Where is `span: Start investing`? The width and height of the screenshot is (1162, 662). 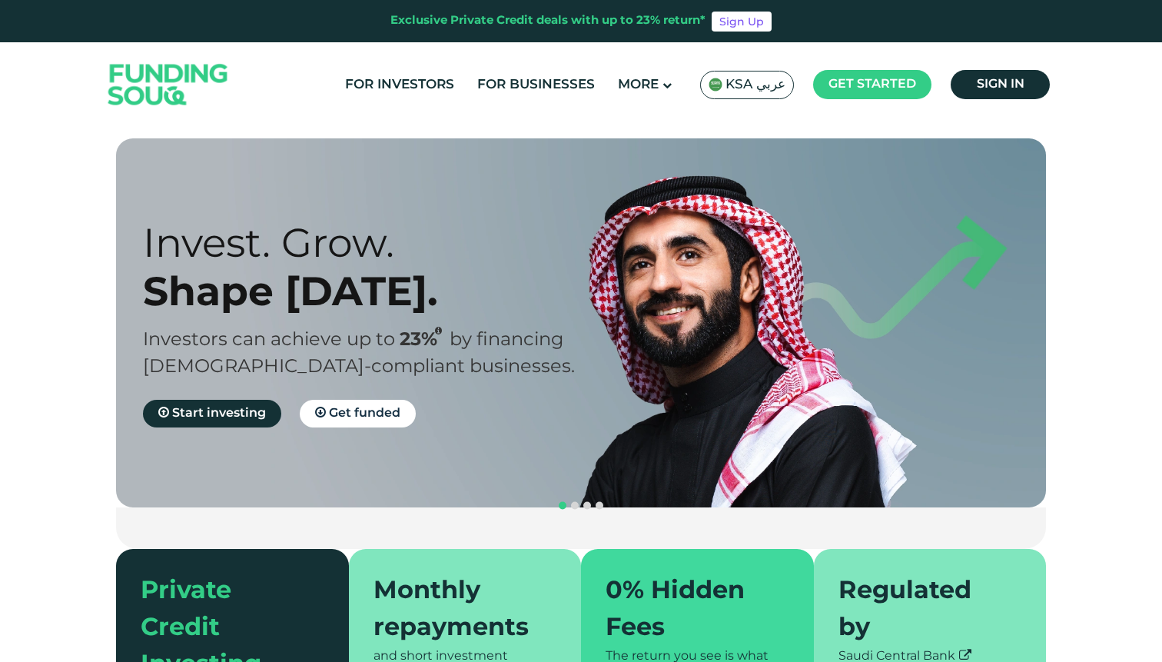 span: Start investing is located at coordinates (219, 413).